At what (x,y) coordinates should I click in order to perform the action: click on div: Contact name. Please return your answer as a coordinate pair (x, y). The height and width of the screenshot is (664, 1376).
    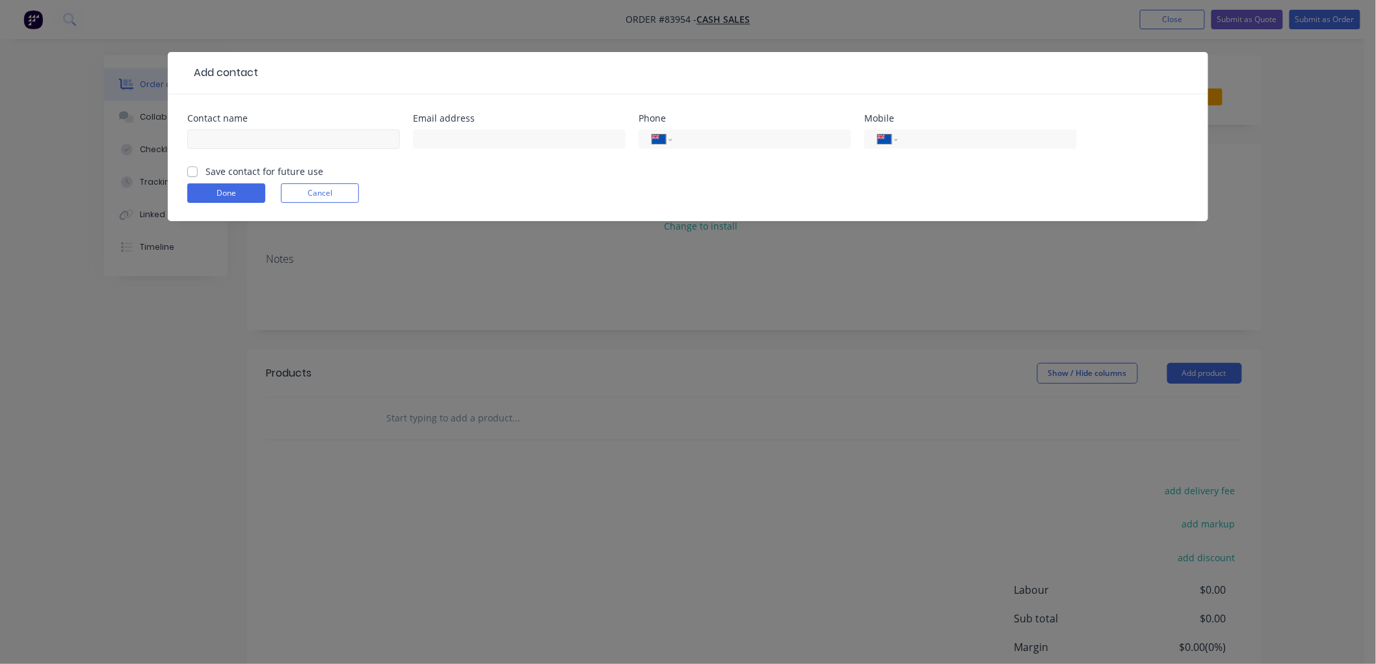
    Looking at the image, I should click on (293, 118).